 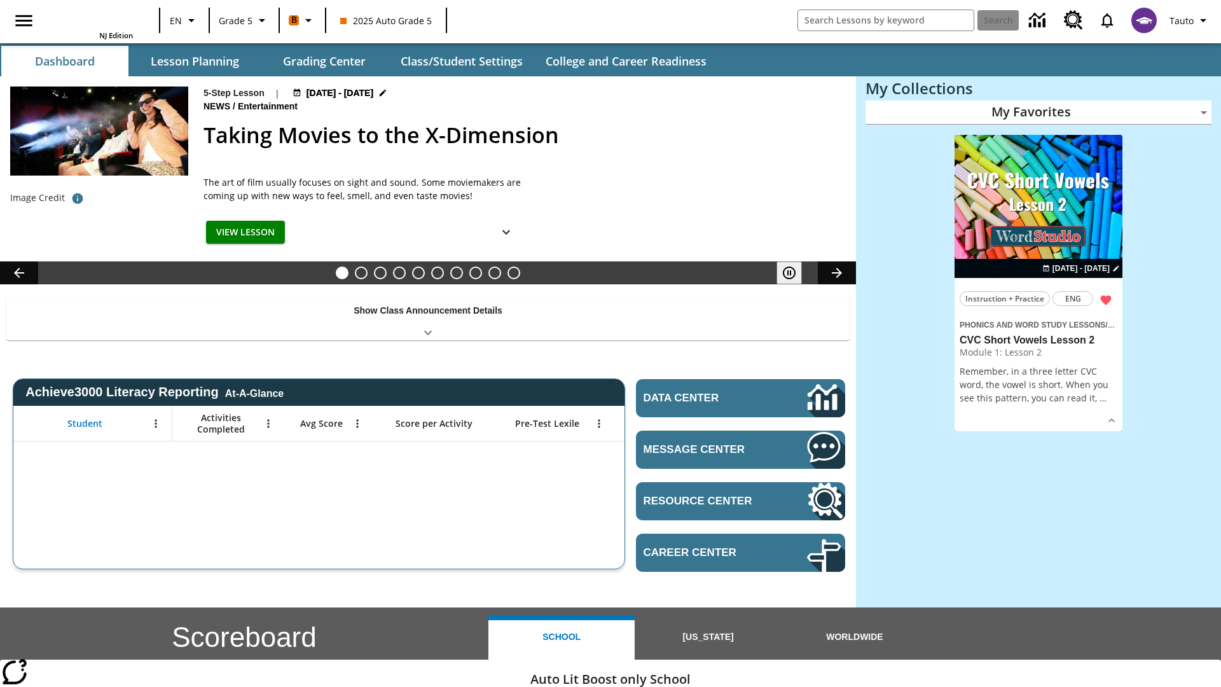 What do you see at coordinates (246, 232) in the screenshot?
I see `button: View Lesson` at bounding box center [246, 232].